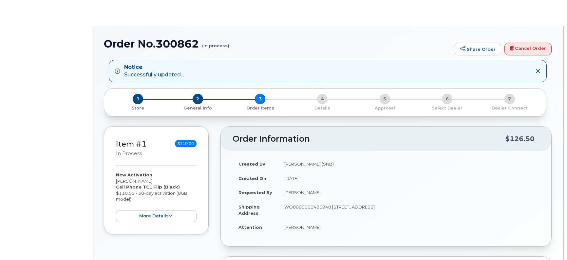 The image size is (567, 260). Describe the element at coordinates (198, 107) in the screenshot. I see `a: 2 General Info` at that location.